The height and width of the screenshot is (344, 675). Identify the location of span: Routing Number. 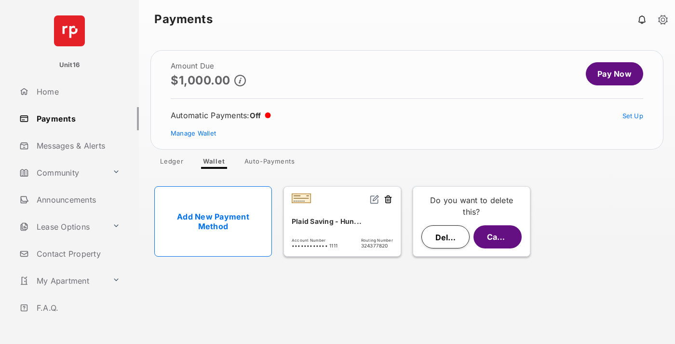
(377, 240).